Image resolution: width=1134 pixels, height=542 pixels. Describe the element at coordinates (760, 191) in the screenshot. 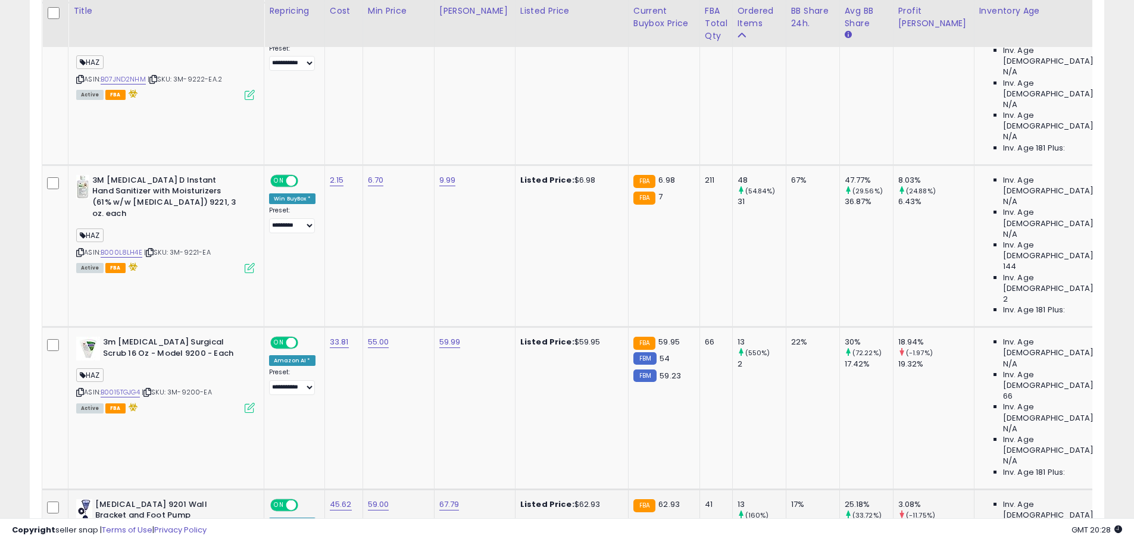

I see `small: (54.84%)` at that location.